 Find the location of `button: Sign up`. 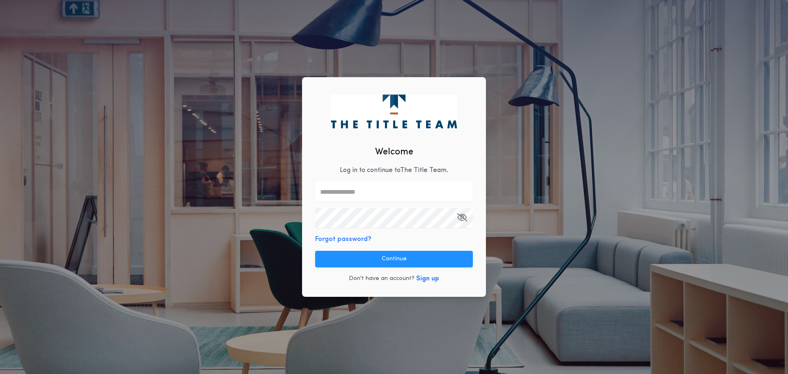

button: Sign up is located at coordinates (428, 279).